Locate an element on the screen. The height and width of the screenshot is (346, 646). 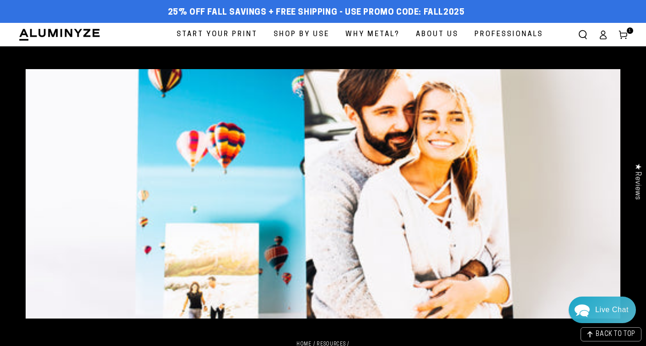
span: Why Metal? is located at coordinates (372, 34).